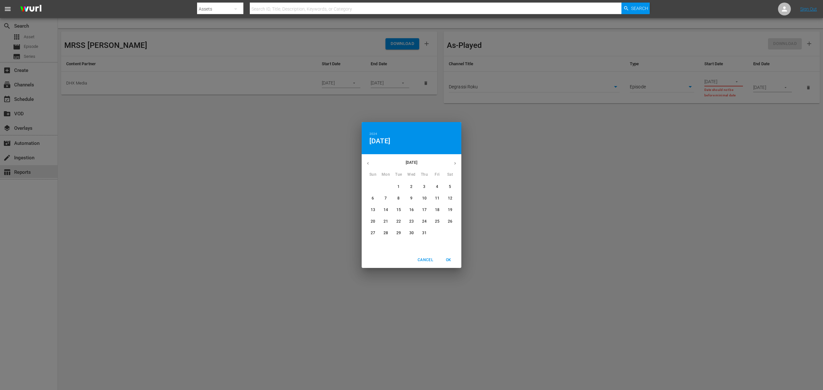 The height and width of the screenshot is (390, 823). Describe the element at coordinates (449, 260) in the screenshot. I see `button: OK` at that location.